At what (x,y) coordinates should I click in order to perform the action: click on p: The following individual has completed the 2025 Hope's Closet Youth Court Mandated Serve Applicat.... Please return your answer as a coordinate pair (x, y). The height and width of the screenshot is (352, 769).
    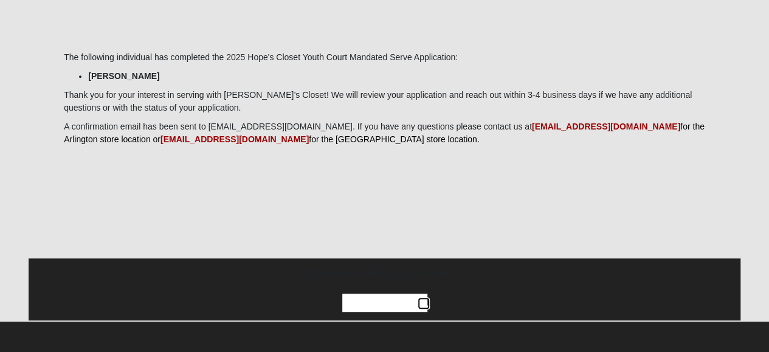
    Looking at the image, I should click on (384, 57).